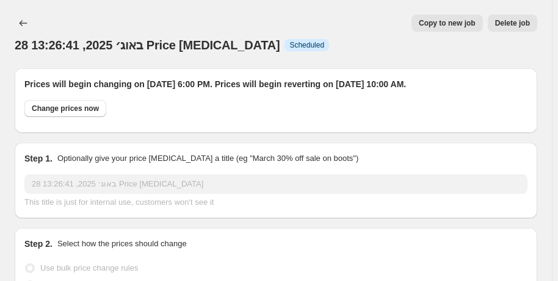 This screenshot has width=558, height=281. Describe the element at coordinates (512, 23) in the screenshot. I see `span: Delete job` at that location.